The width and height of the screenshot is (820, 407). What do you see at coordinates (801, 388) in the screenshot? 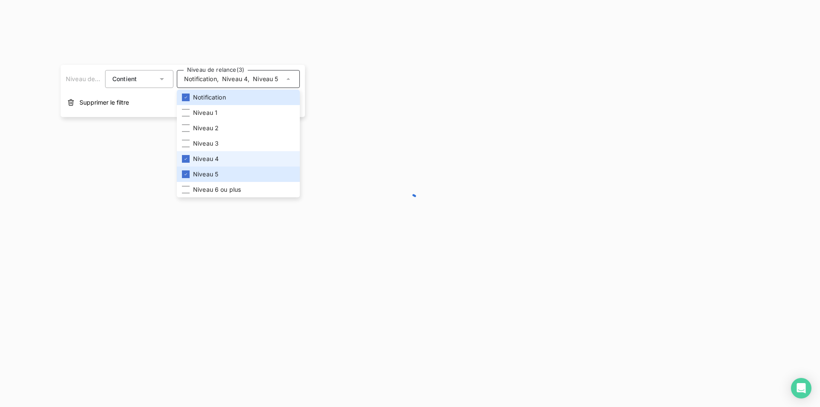
I see `div: Open Intercom Messenger` at bounding box center [801, 388].